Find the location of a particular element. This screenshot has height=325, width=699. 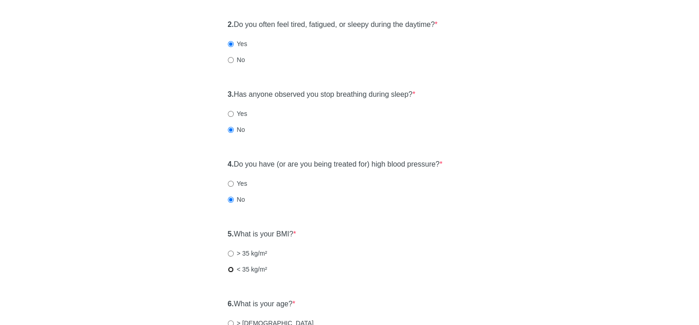

label: Do you have (or are you being treated for) high blood pressure? is located at coordinates (335, 164).